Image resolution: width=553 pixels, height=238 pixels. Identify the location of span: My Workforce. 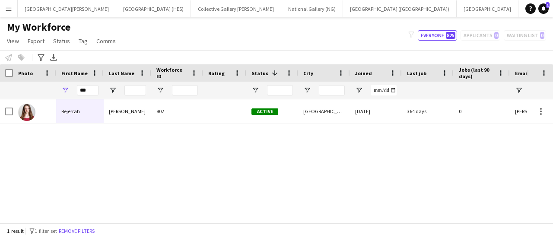
(38, 27).